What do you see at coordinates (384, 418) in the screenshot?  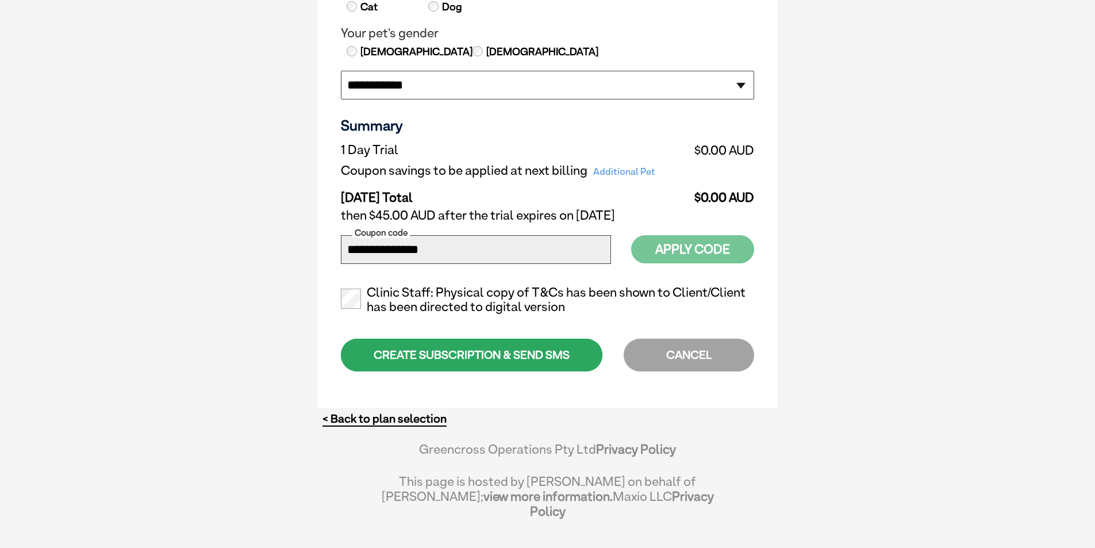 I see `a: < Back to plan selection` at bounding box center [384, 418].